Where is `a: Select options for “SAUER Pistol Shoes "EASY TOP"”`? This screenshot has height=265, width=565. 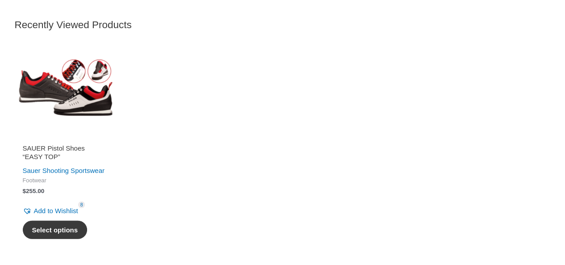
a: Select options for “SAUER Pistol Shoes "EASY TOP"” is located at coordinates (55, 230).